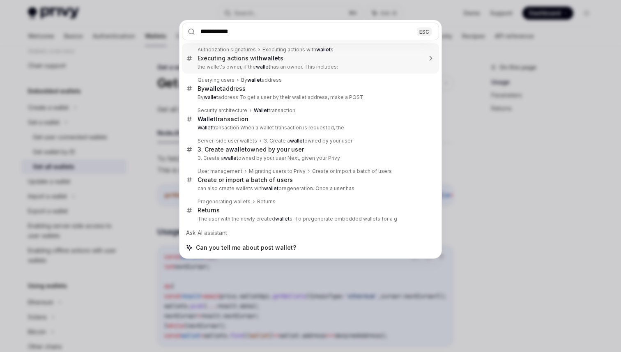 The image size is (621, 352). What do you see at coordinates (277, 171) in the screenshot?
I see `div: Migrating users to Privy` at bounding box center [277, 171].